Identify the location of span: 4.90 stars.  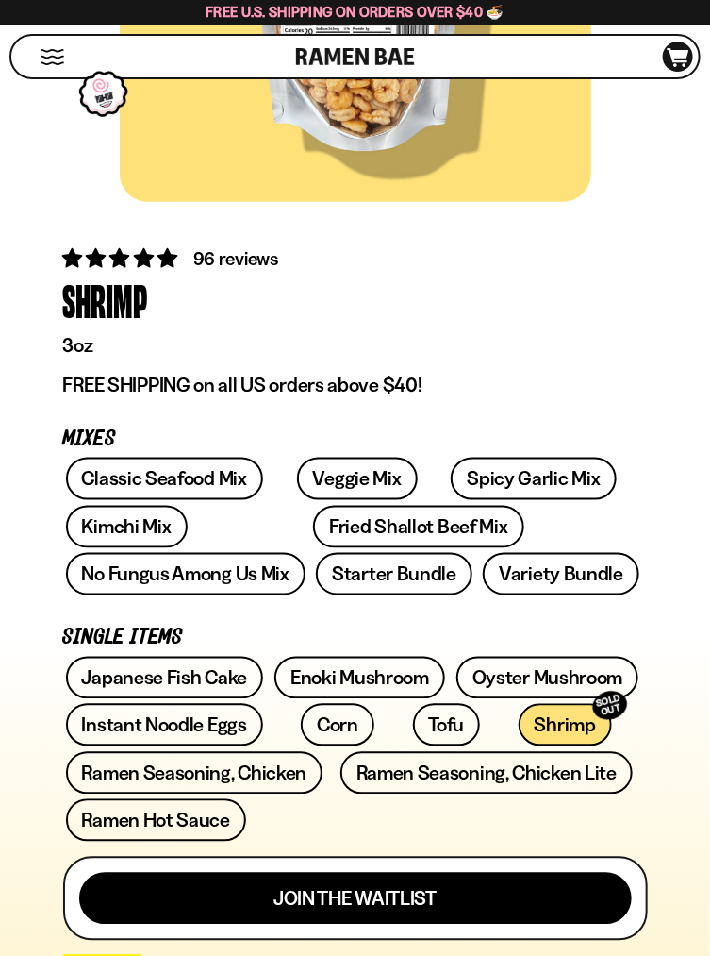
(122, 258).